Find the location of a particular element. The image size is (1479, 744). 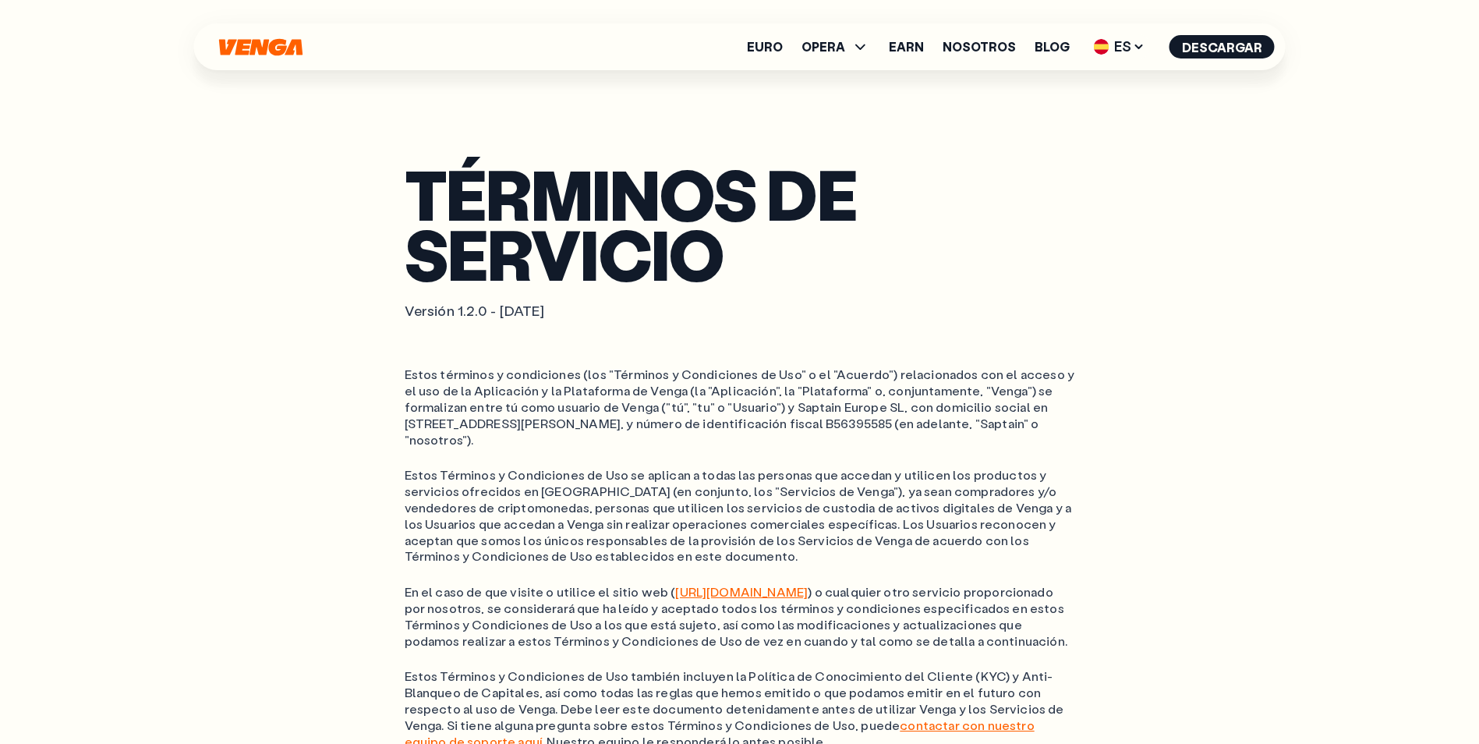

a: Nosotros is located at coordinates (979, 47).